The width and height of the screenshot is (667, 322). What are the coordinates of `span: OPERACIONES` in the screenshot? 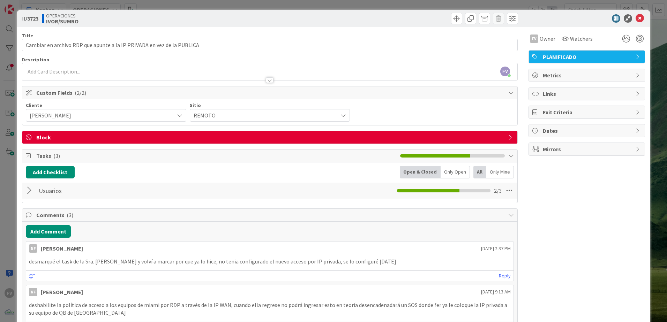 It's located at (62, 16).